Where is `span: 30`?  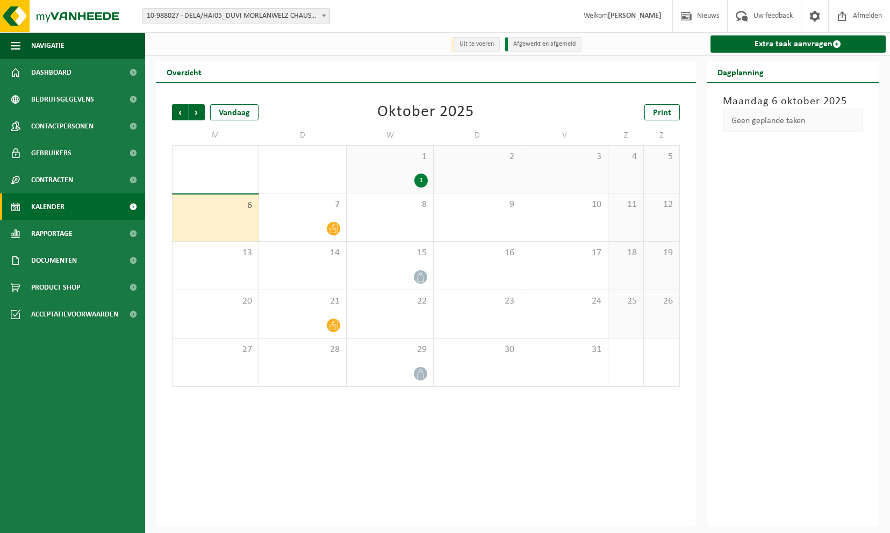
span: 30 is located at coordinates (476, 350).